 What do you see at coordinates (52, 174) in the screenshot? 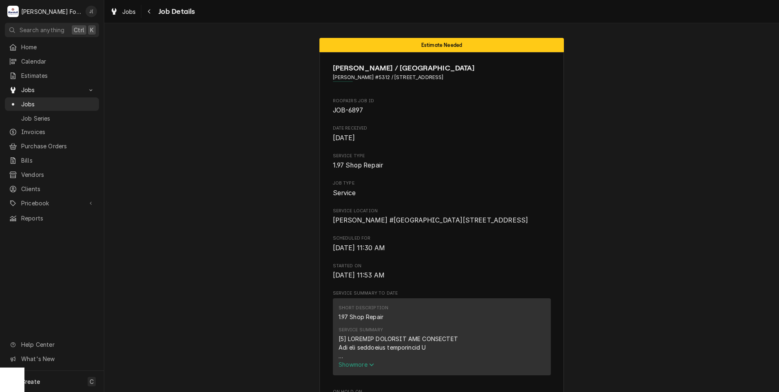
I see `a: Vendors` at bounding box center [52, 174].